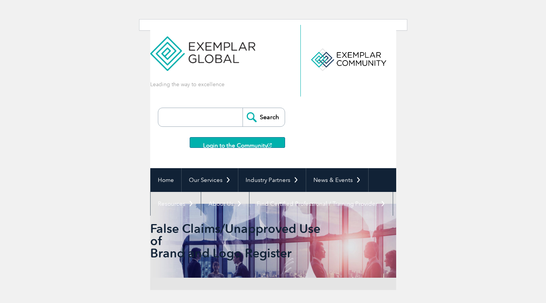 The height and width of the screenshot is (303, 546). What do you see at coordinates (187, 84) in the screenshot?
I see `p: Leading the way to excellence` at bounding box center [187, 84].